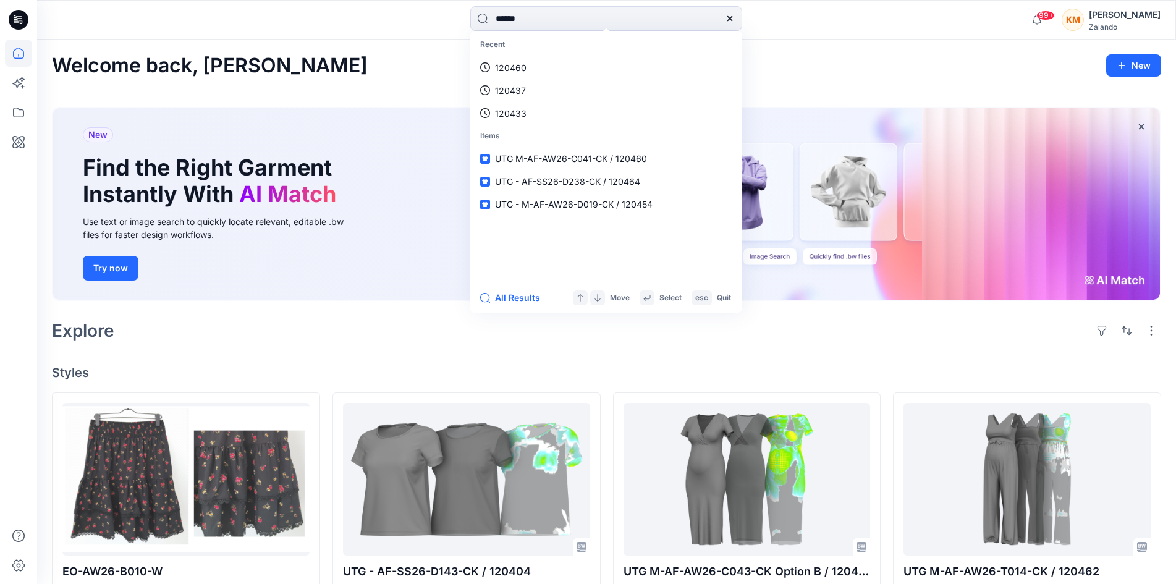  I want to click on span: 99+, so click(1045, 15).